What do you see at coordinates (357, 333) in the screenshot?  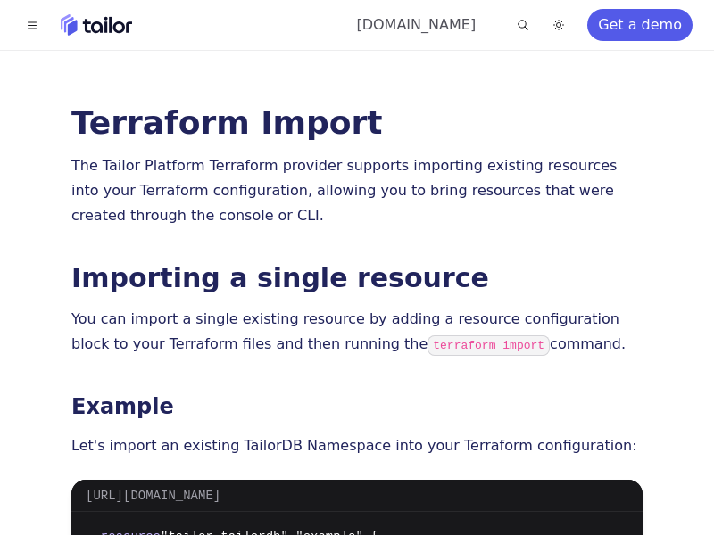 I see `p: You can import a single existing resource by adding a resource configuration block to your Terraf...` at bounding box center [357, 333].